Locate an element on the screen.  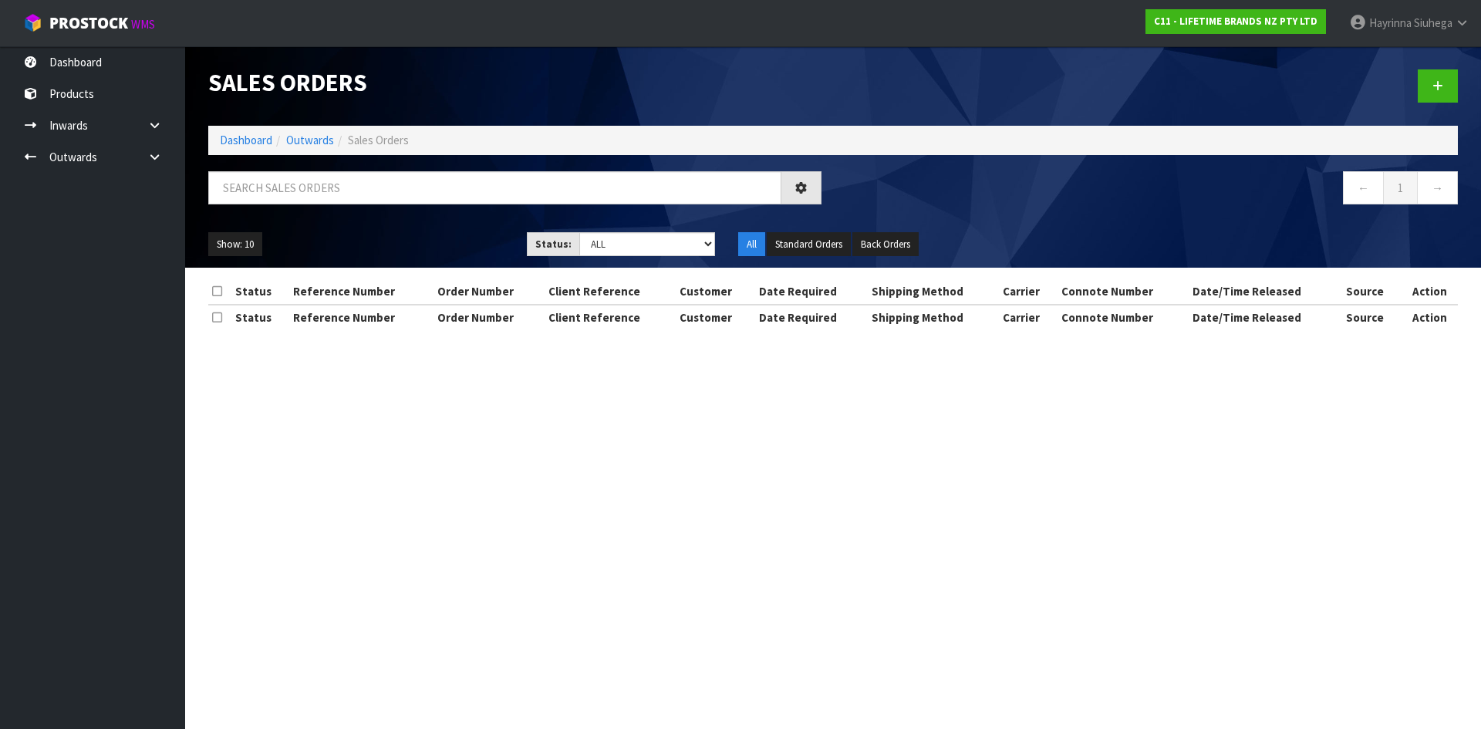
small: WMS is located at coordinates (143, 24).